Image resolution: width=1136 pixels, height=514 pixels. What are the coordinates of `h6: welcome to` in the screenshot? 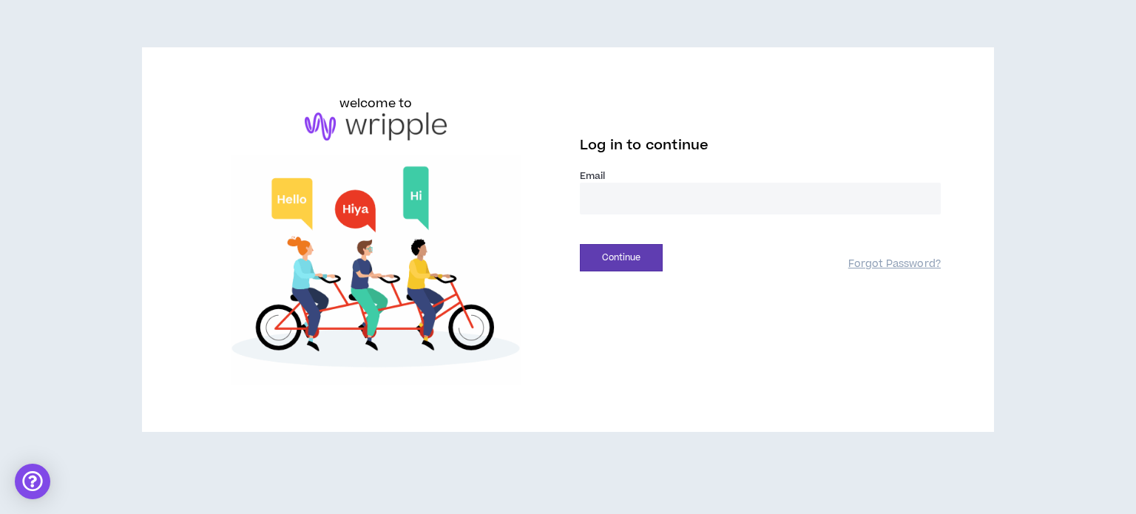 It's located at (376, 104).